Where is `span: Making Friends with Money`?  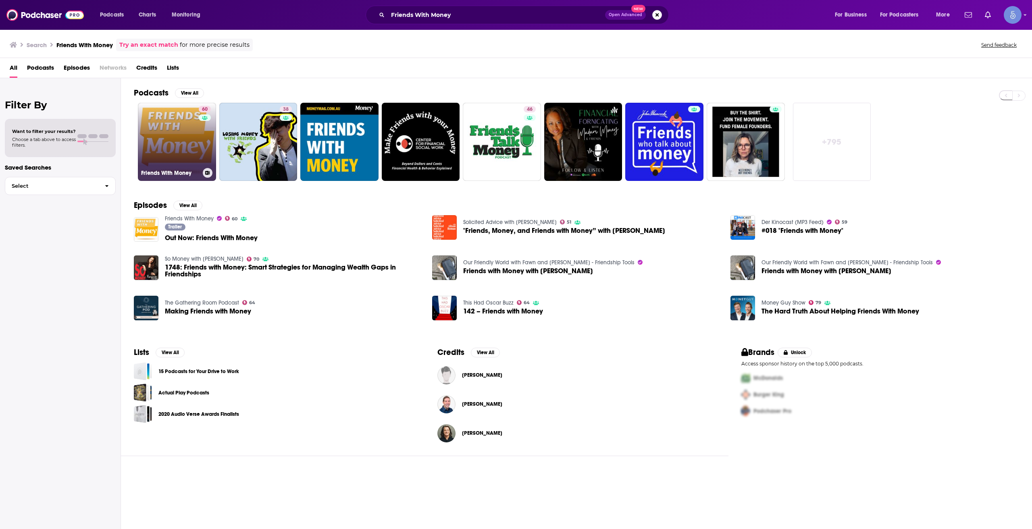
span: Making Friends with Money is located at coordinates (208, 311).